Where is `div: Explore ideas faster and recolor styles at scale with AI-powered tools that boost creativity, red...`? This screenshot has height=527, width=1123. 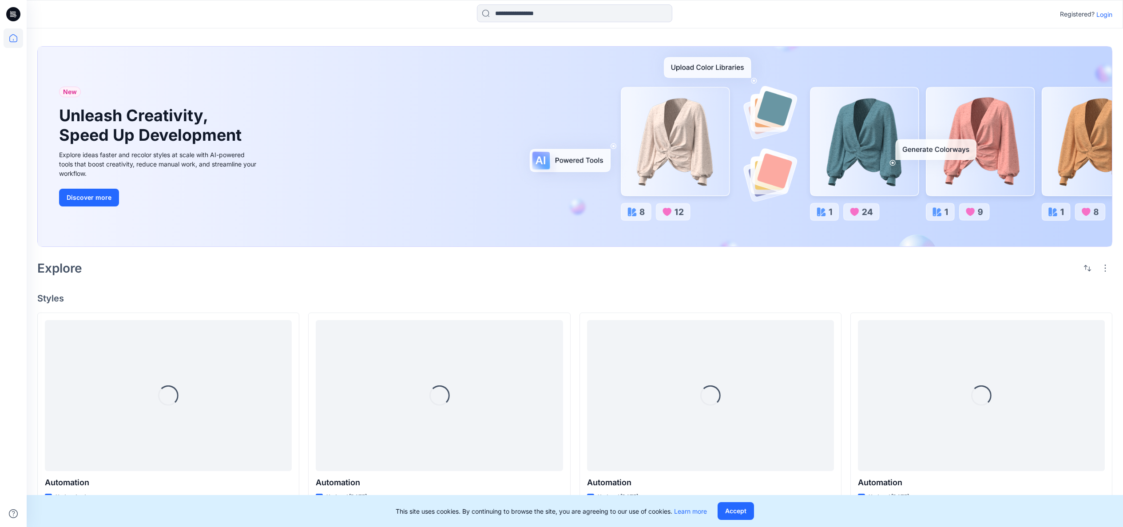
div: Explore ideas faster and recolor styles at scale with AI-powered tools that boost creativity, red... is located at coordinates (159, 164).